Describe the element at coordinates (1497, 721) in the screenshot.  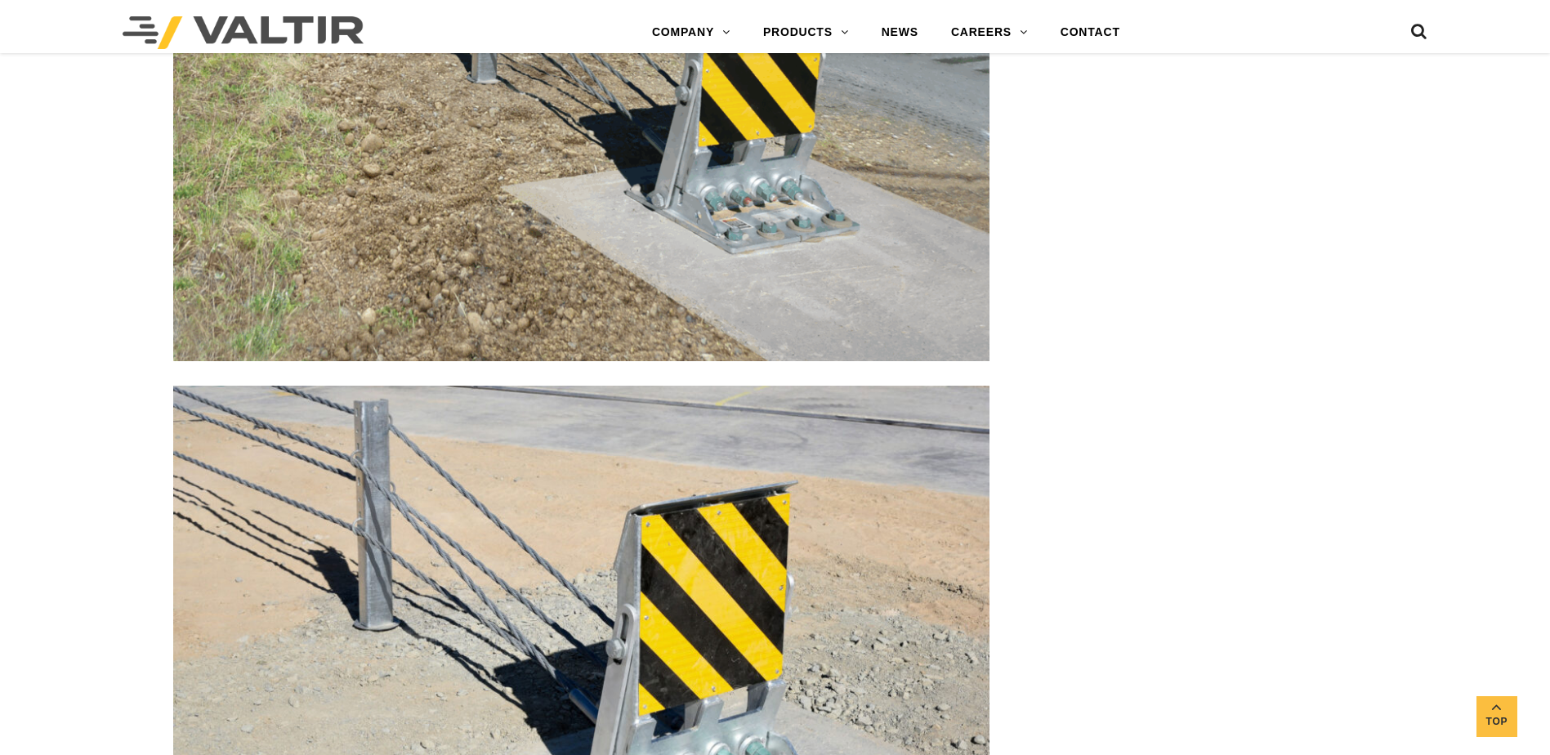
I see `span: Top` at that location.